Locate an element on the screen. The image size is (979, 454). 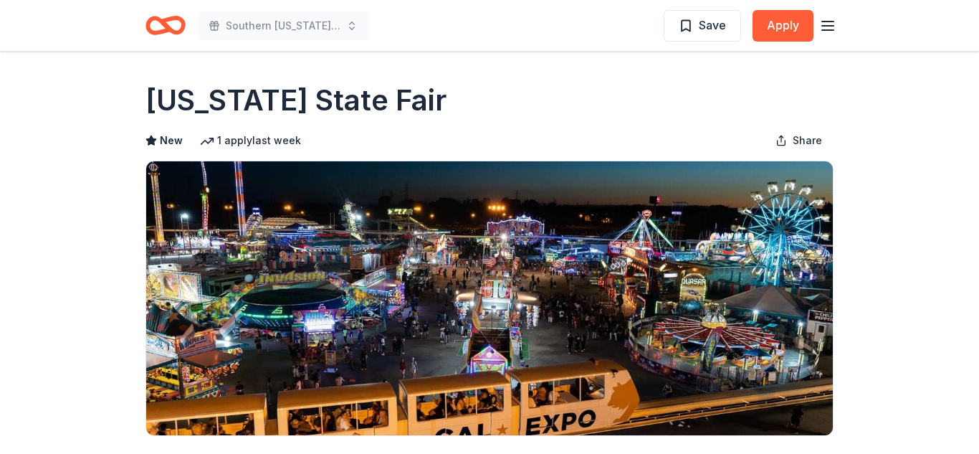
button: Share is located at coordinates (798, 140).